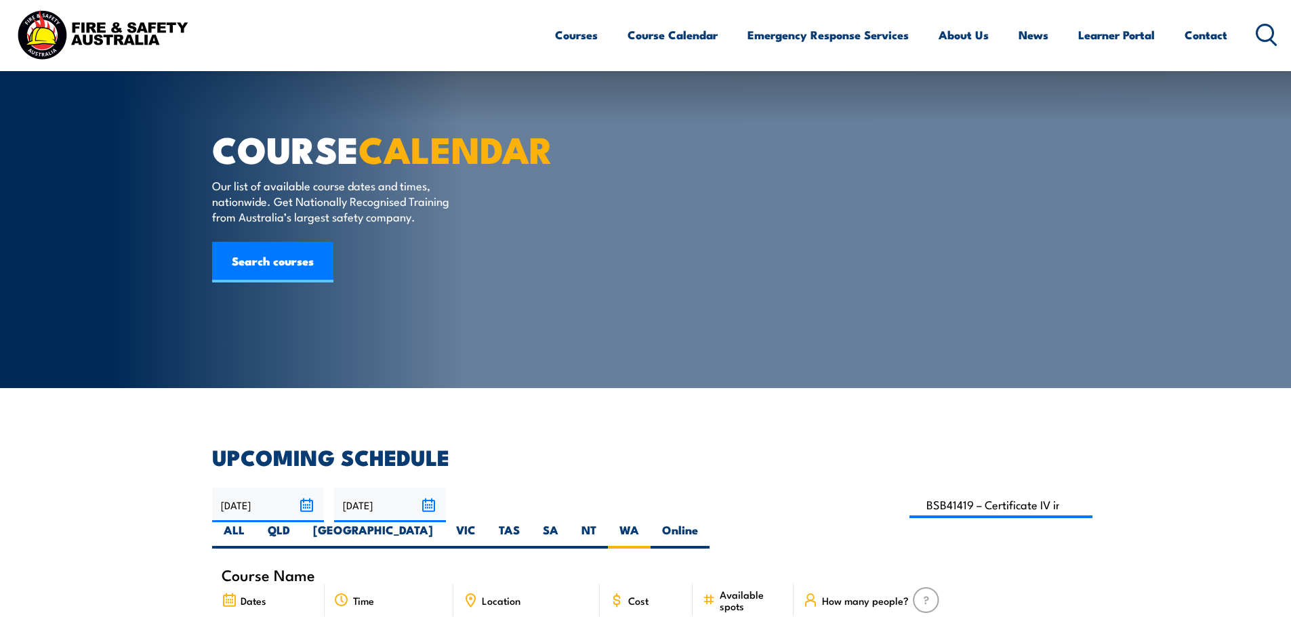 The image size is (1291, 617). What do you see at coordinates (646, 457) in the screenshot?
I see `h2: UPCOMING SCHEDULE` at bounding box center [646, 457].